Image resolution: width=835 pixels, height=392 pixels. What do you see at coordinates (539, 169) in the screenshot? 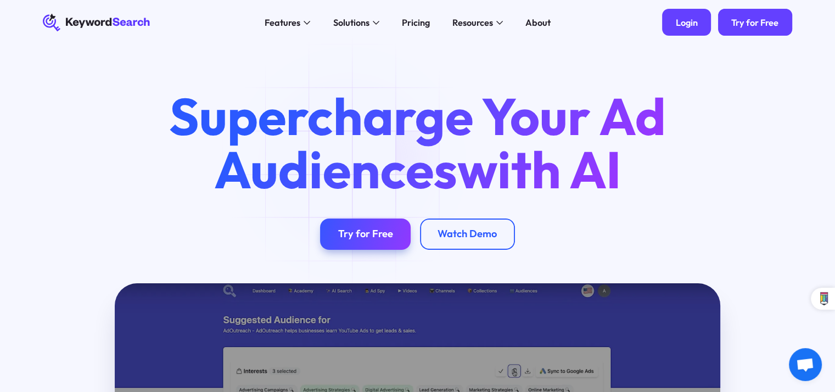
I see `span: with AI` at bounding box center [539, 169].